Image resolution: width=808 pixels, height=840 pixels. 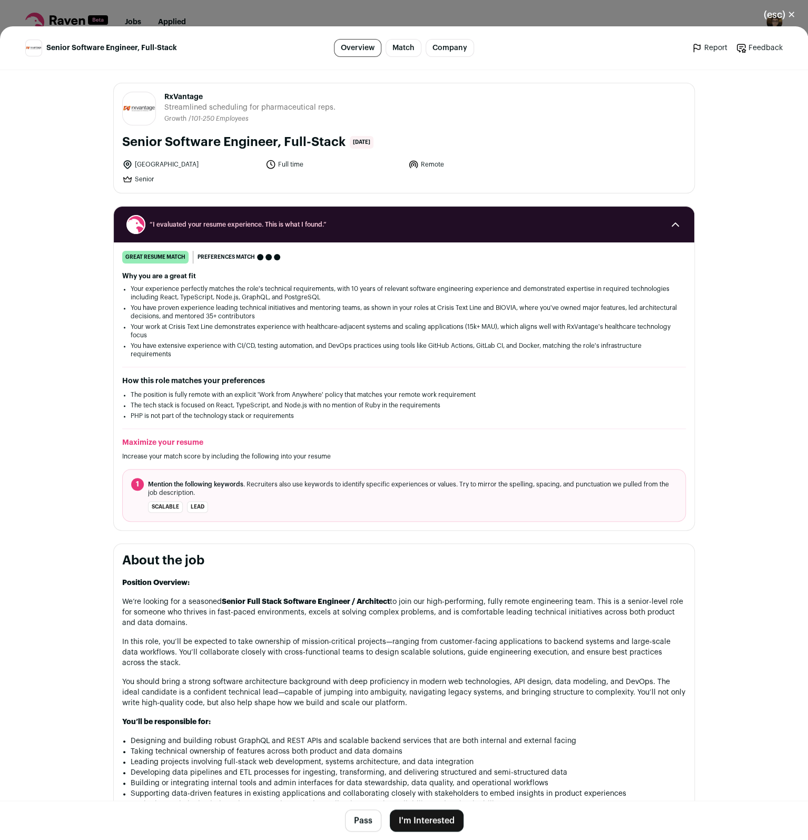 What do you see at coordinates (358, 48) in the screenshot?
I see `a: Overview` at bounding box center [358, 48].